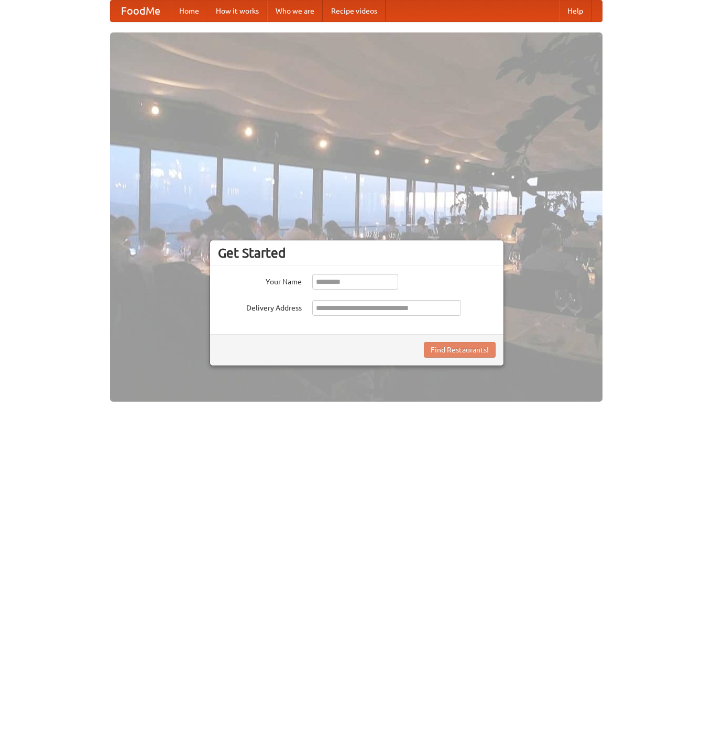 The height and width of the screenshot is (741, 712). Describe the element at coordinates (575, 11) in the screenshot. I see `a: Help` at that location.